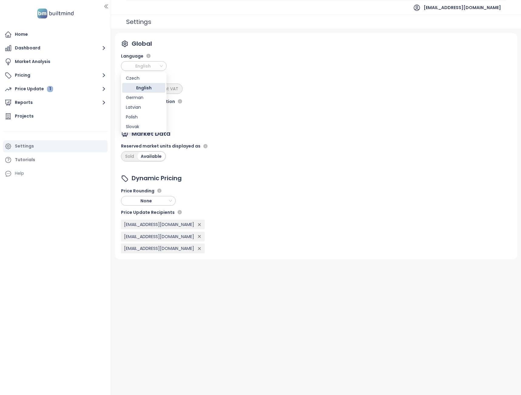  I want to click on a: Settings, so click(55, 146).